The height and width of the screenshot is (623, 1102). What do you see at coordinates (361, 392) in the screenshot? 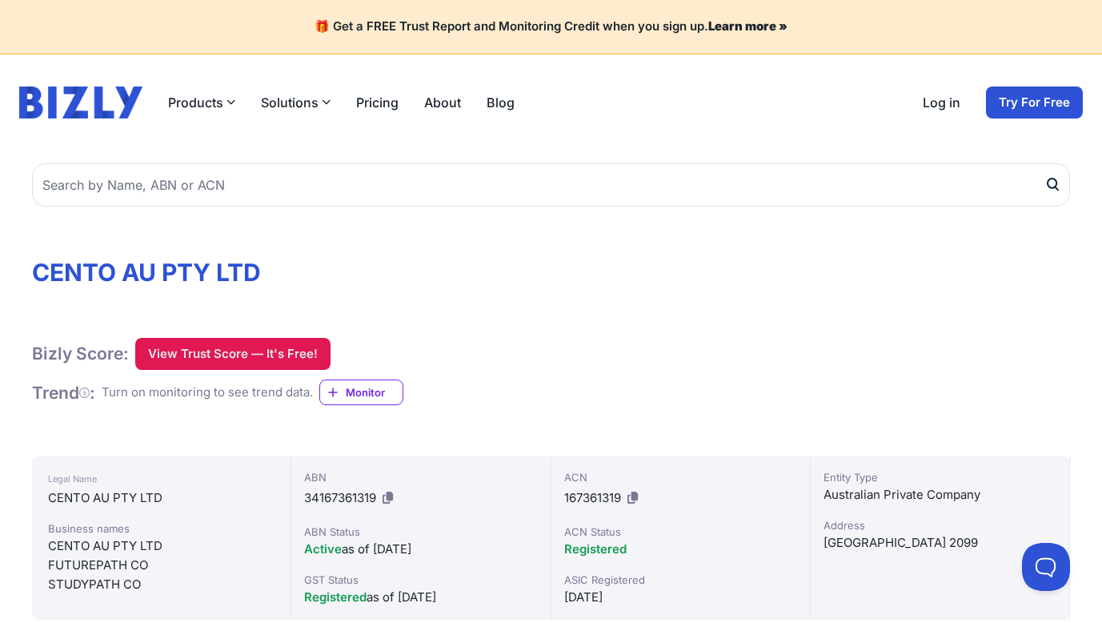
I see `a: Monitor` at bounding box center [361, 392].